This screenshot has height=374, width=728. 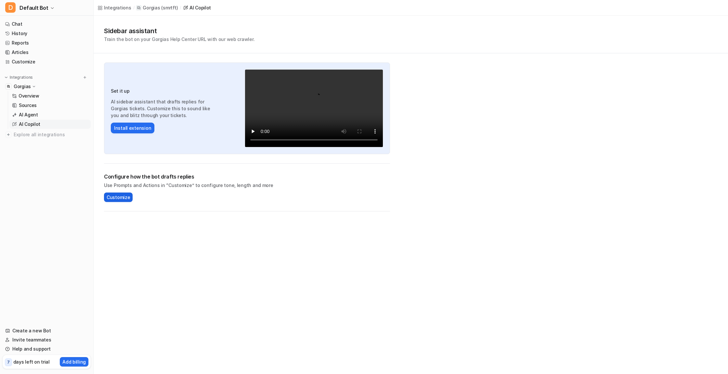 What do you see at coordinates (28, 105) in the screenshot?
I see `p: Sources` at bounding box center [28, 105].